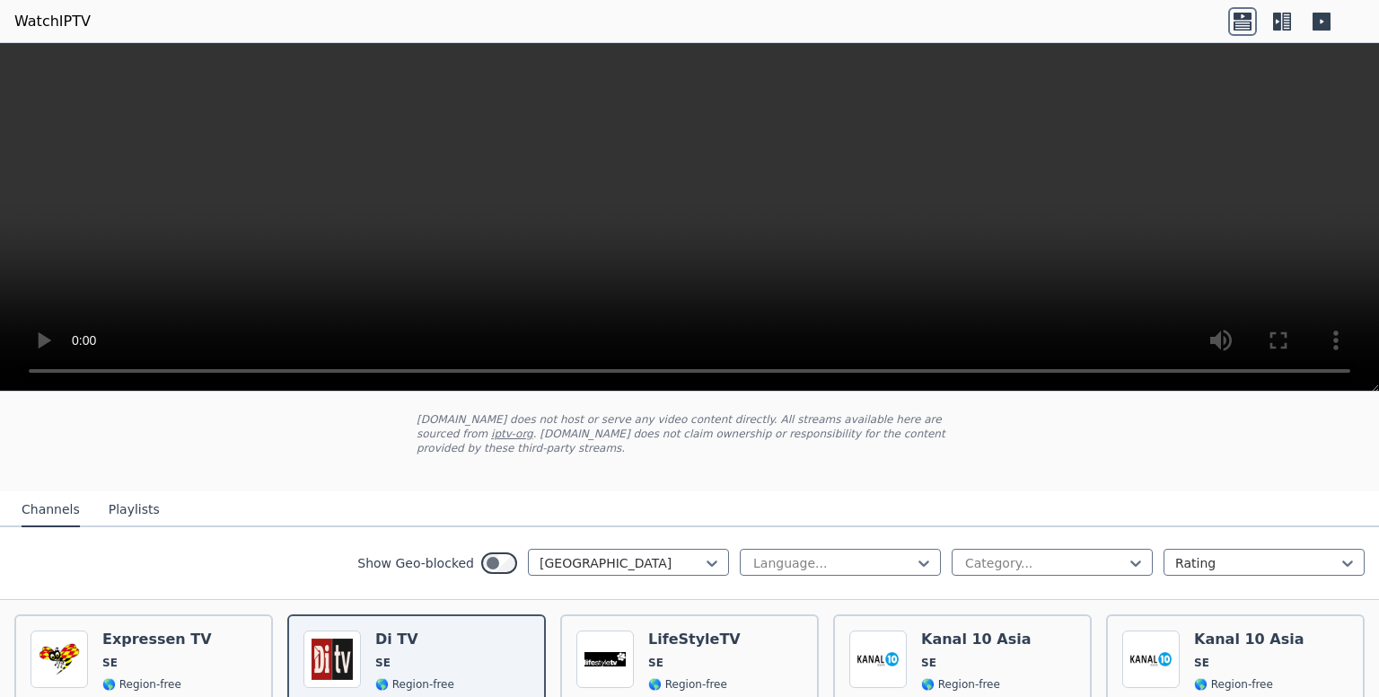 The image size is (1379, 697). I want to click on a: iptv-org, so click(512, 434).